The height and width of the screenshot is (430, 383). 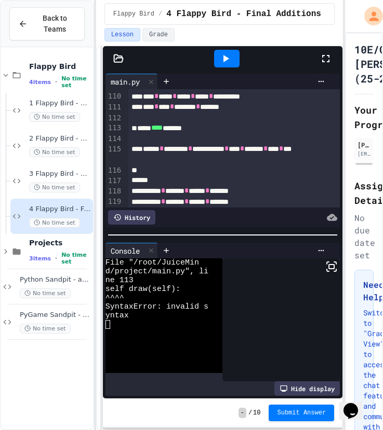 What do you see at coordinates (40, 259) in the screenshot?
I see `span: 3 items` at bounding box center [40, 259].